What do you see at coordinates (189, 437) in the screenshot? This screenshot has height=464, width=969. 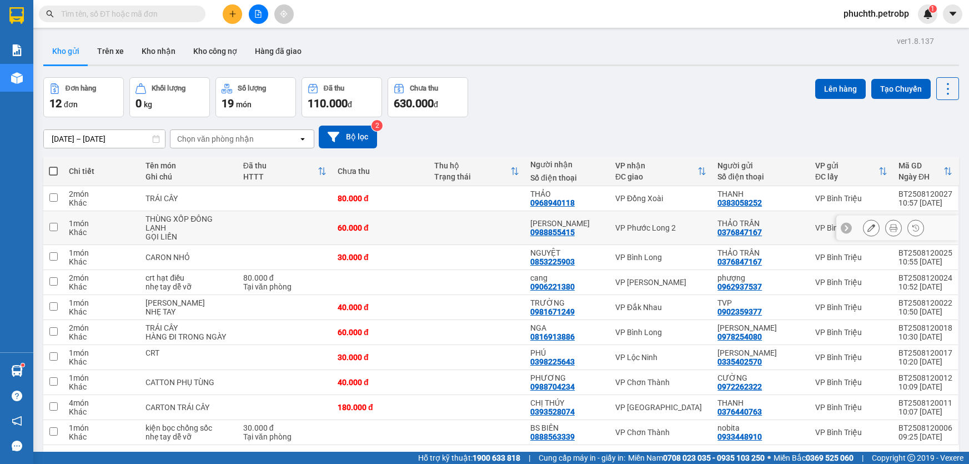 I see `div: nhẹ tay dễ vỡ` at bounding box center [189, 437].